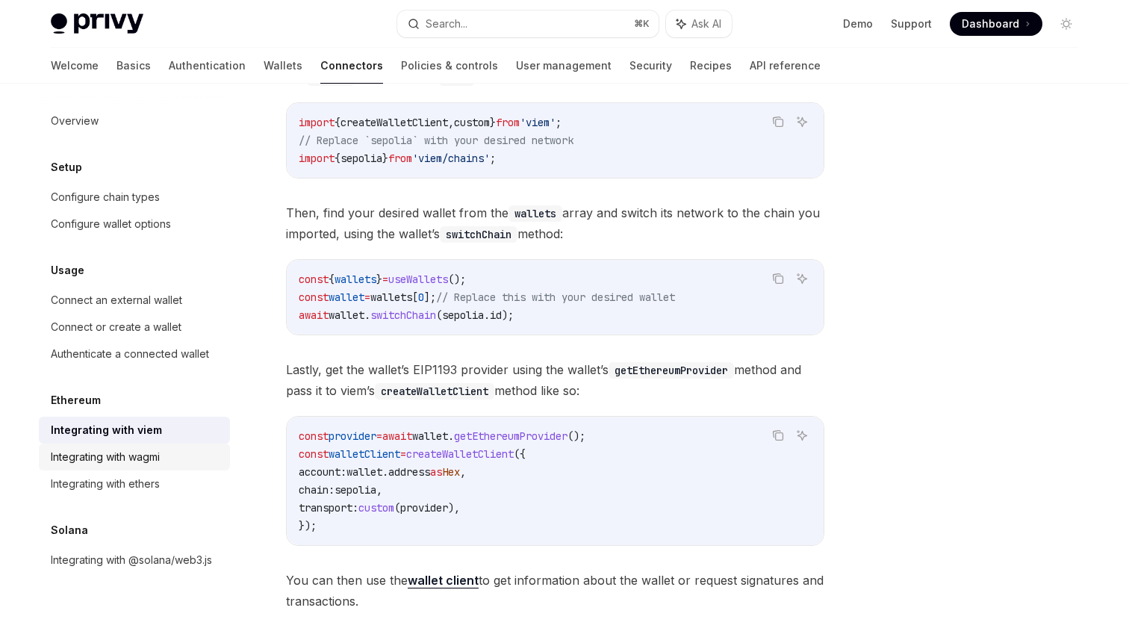 This screenshot has width=1129, height=640. Describe the element at coordinates (106, 430) in the screenshot. I see `div: Integrating with viem` at that location.